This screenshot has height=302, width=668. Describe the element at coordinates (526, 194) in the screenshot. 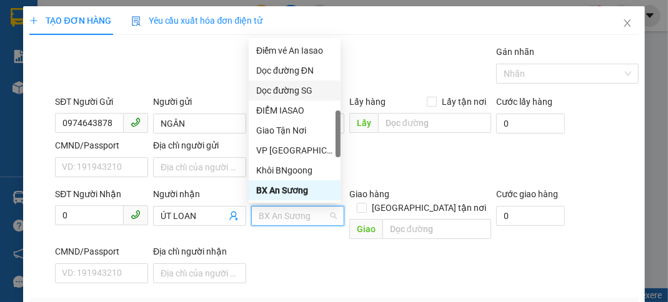

I see `label: Cước giao hàng` at that location.